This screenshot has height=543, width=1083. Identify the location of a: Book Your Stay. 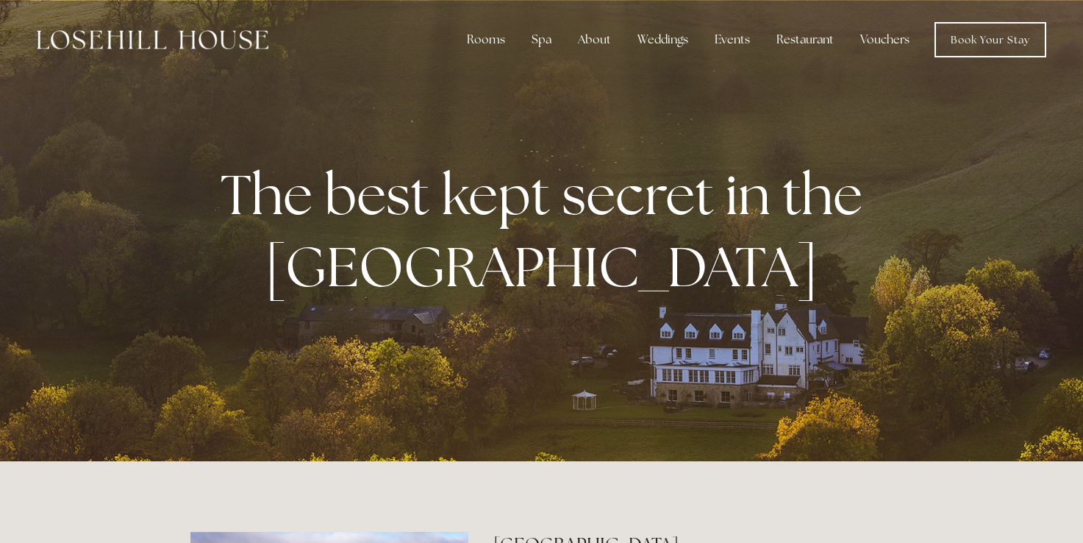
(991, 40).